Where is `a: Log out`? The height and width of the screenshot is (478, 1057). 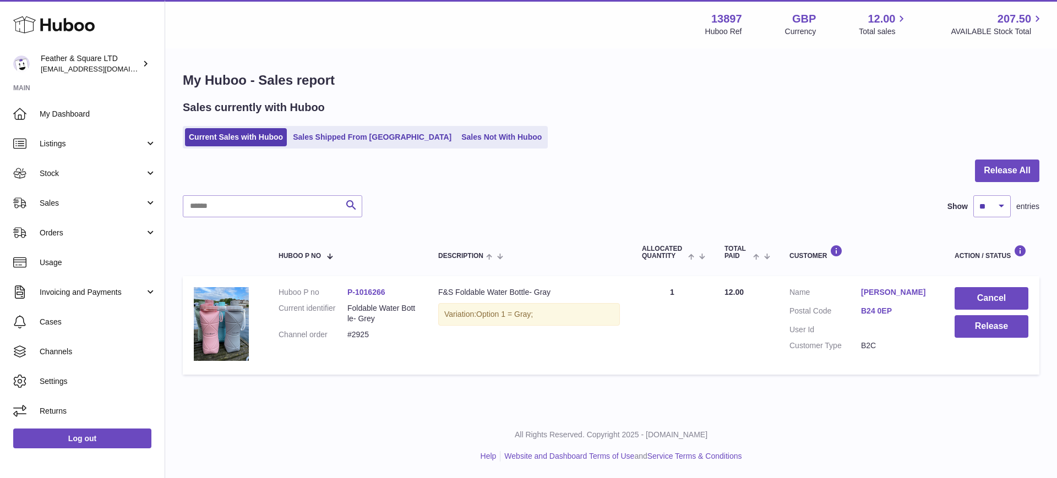 a: Log out is located at coordinates (82, 439).